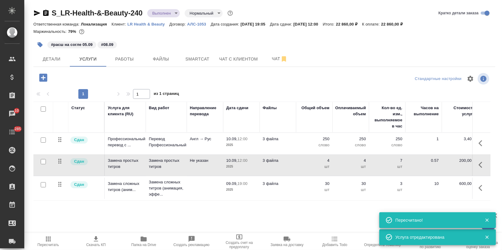 The height and width of the screenshot is (250, 502). I want to click on p: 79%, so click(73, 31).